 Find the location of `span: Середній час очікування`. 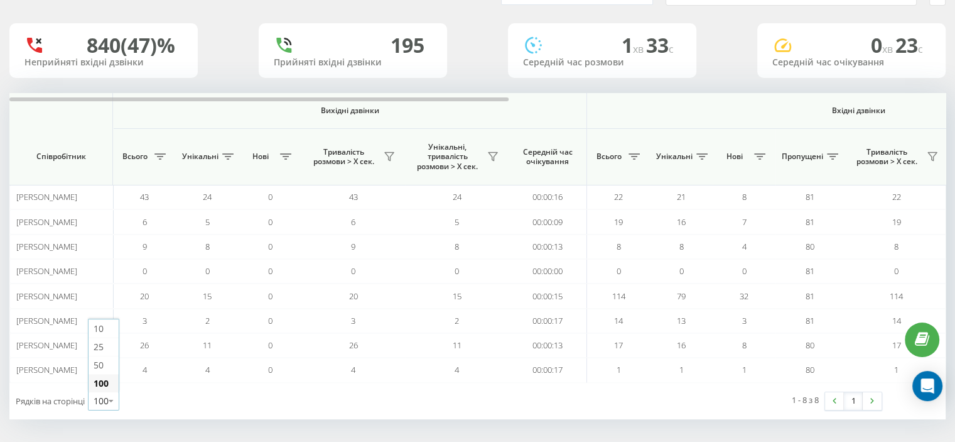

span: Середній час очікування is located at coordinates (548, 156).